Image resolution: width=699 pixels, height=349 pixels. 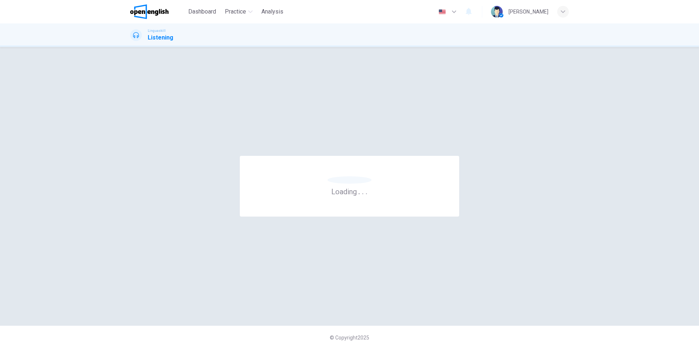 What do you see at coordinates (161, 38) in the screenshot?
I see `h1: Listening` at bounding box center [161, 38].